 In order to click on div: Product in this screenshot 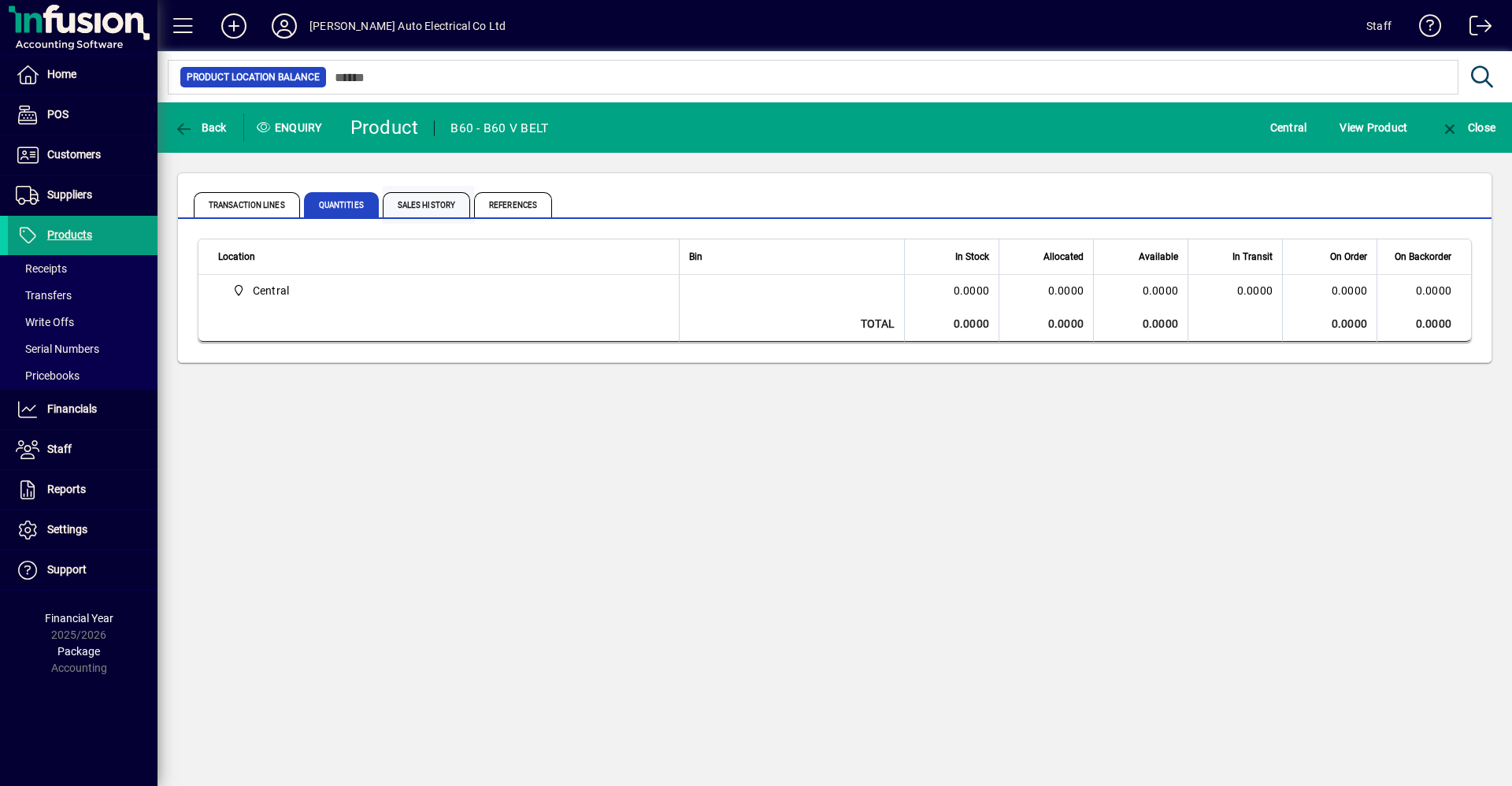, I will do `click(384, 128)`.